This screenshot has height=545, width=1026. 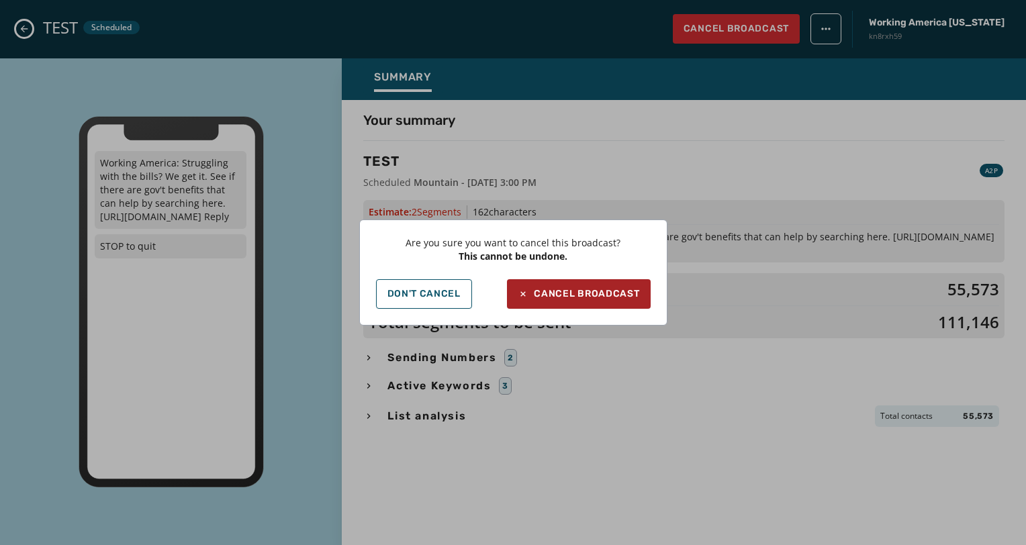 What do you see at coordinates (513, 256) in the screenshot?
I see `p: This cannot be undone.` at bounding box center [513, 256].